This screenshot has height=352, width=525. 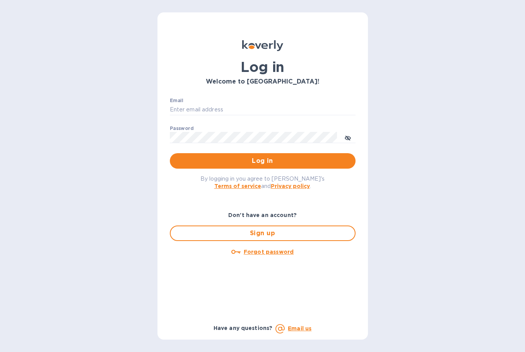 I want to click on b: Terms of service, so click(x=238, y=186).